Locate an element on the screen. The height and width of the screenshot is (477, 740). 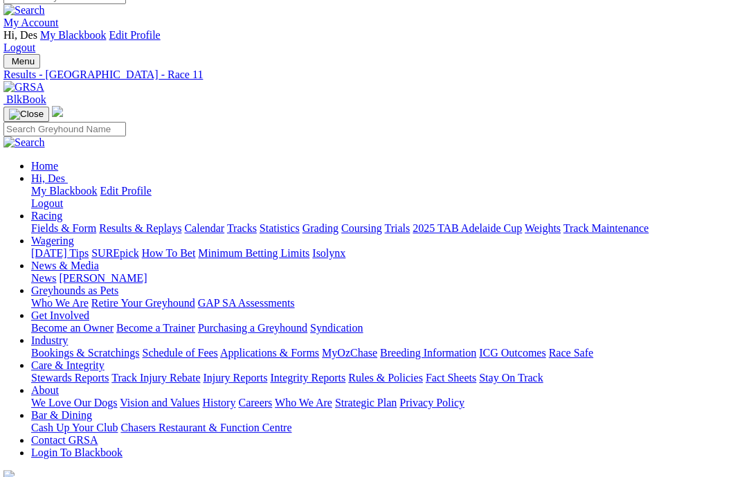
a: BlkBook is located at coordinates (25, 99).